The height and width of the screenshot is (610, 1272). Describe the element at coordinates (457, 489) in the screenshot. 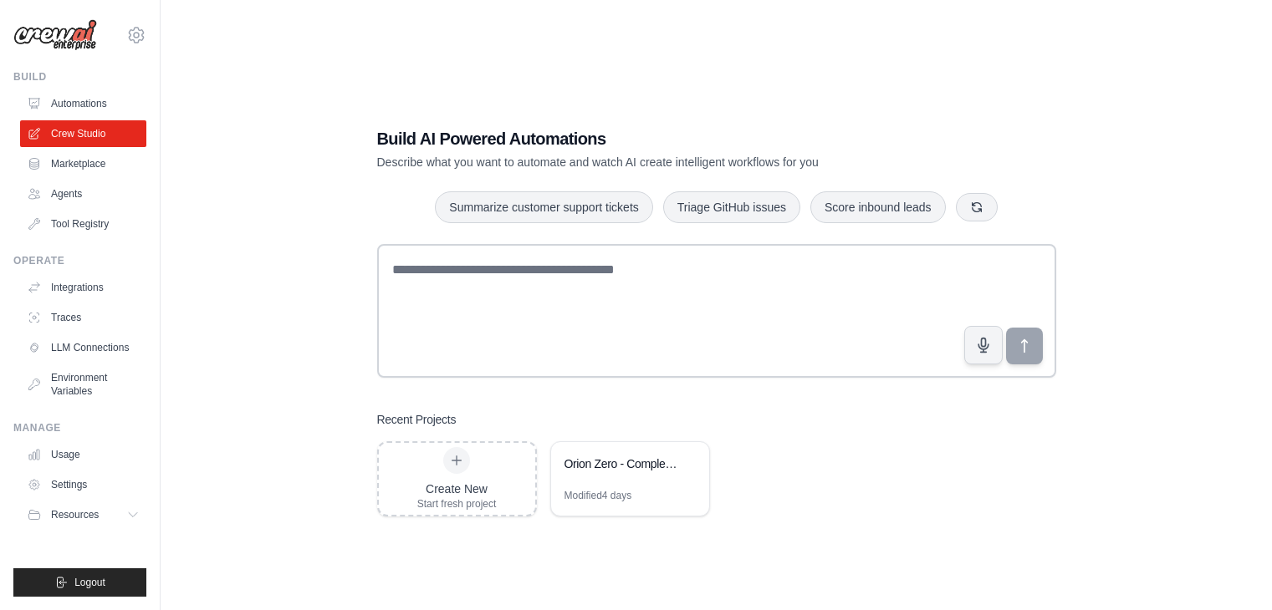

I see `div: Create New` at that location.